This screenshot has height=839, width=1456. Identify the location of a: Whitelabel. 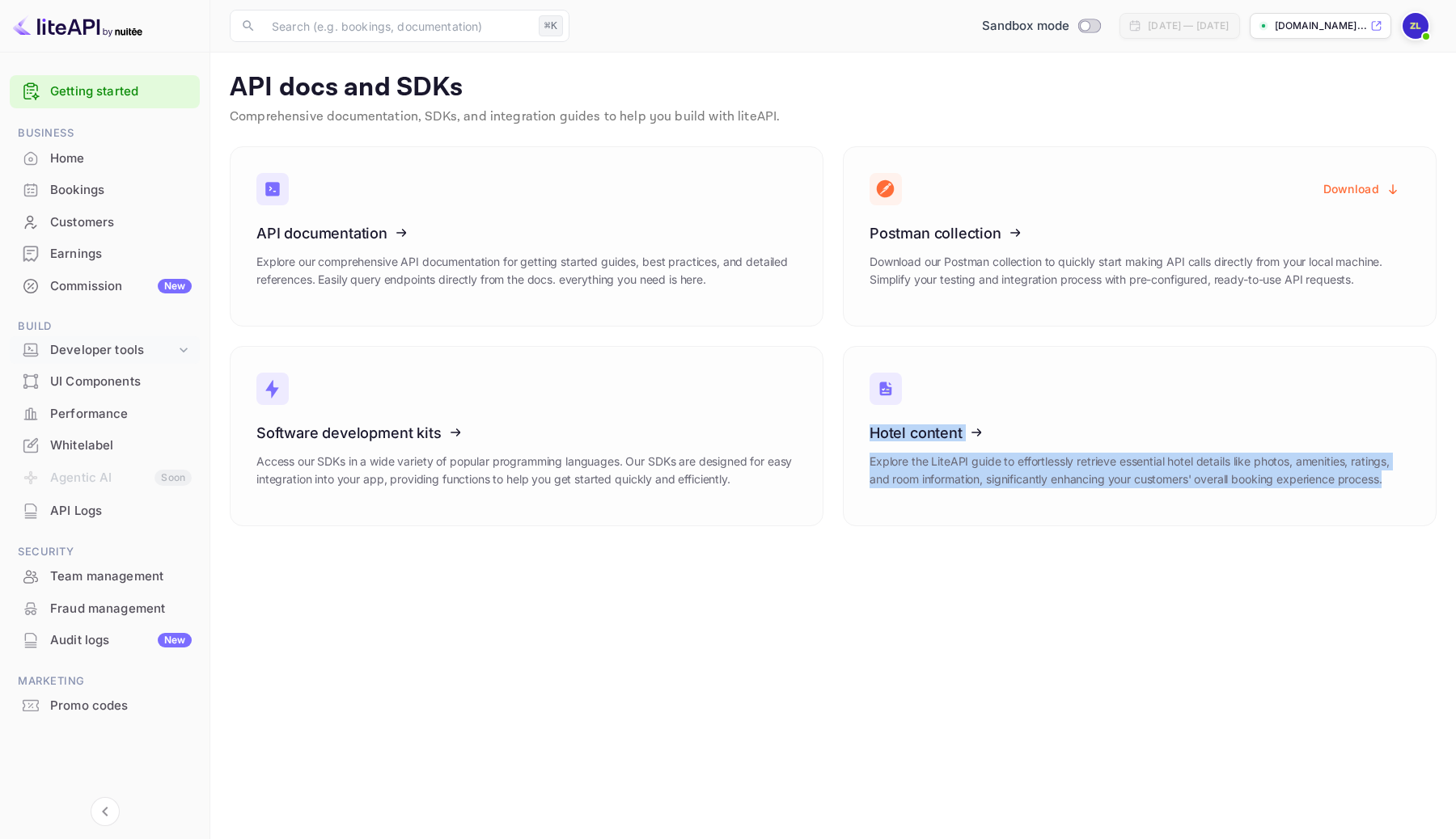
(104, 444).